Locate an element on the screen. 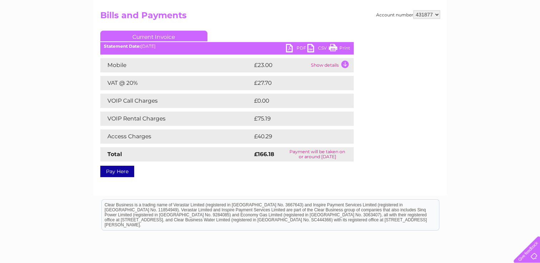 This screenshot has width=540, height=263. td: £23.00 is located at coordinates (281, 65).